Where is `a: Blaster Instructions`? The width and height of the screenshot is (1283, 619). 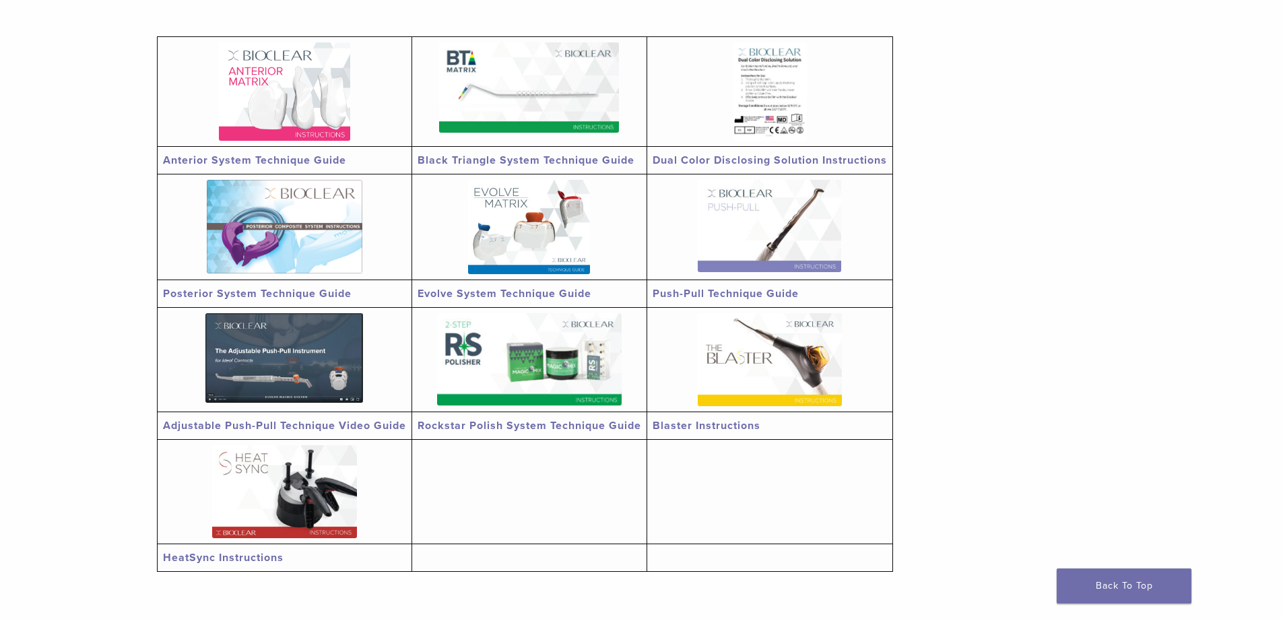
a: Blaster Instructions is located at coordinates (707, 426).